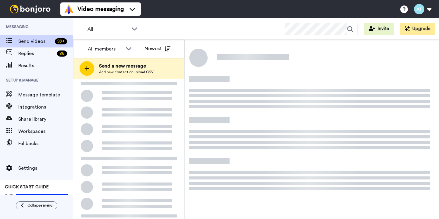 Image resolution: width=439 pixels, height=219 pixels. I want to click on span: Add new contact or upload CSV, so click(126, 72).